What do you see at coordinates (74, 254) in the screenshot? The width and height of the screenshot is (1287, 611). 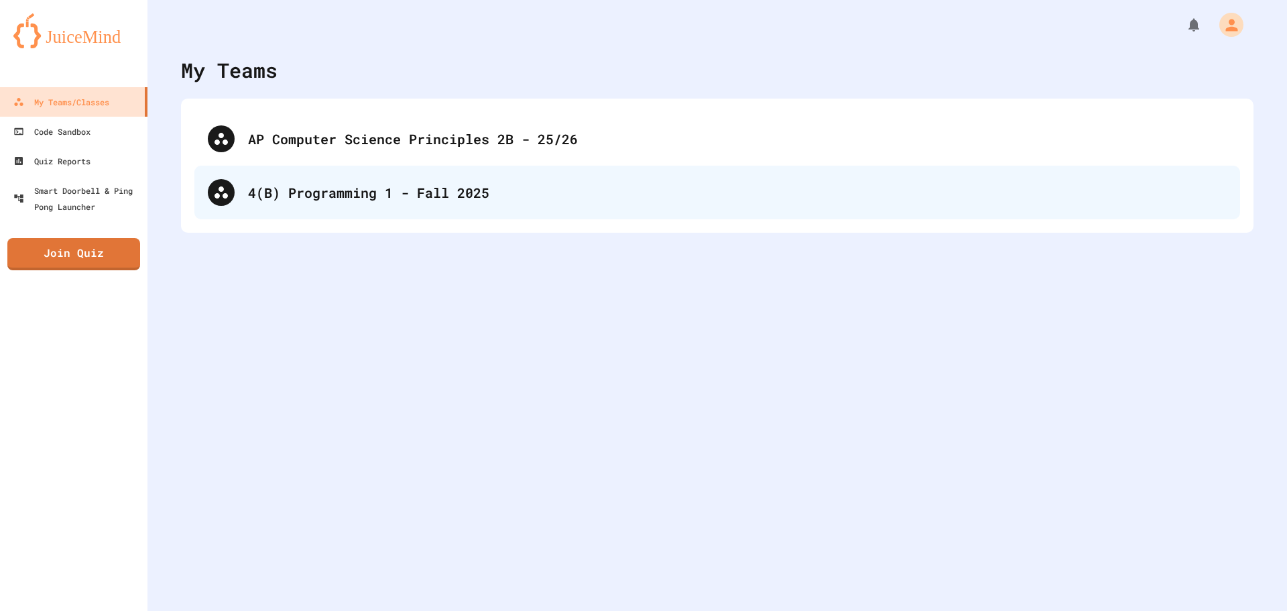 I see `a: Join Quiz` at bounding box center [74, 254].